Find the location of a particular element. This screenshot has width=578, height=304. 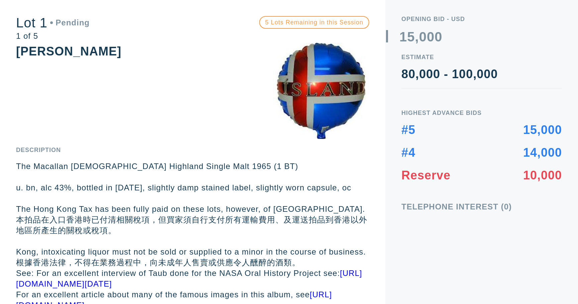

p: 本拍品在入口香港時已付清相關稅項，但買家須自行支付所有運輸費用、及運送拍品到香港以外地區所產生的關稅或稅項。 is located at coordinates (193, 225).